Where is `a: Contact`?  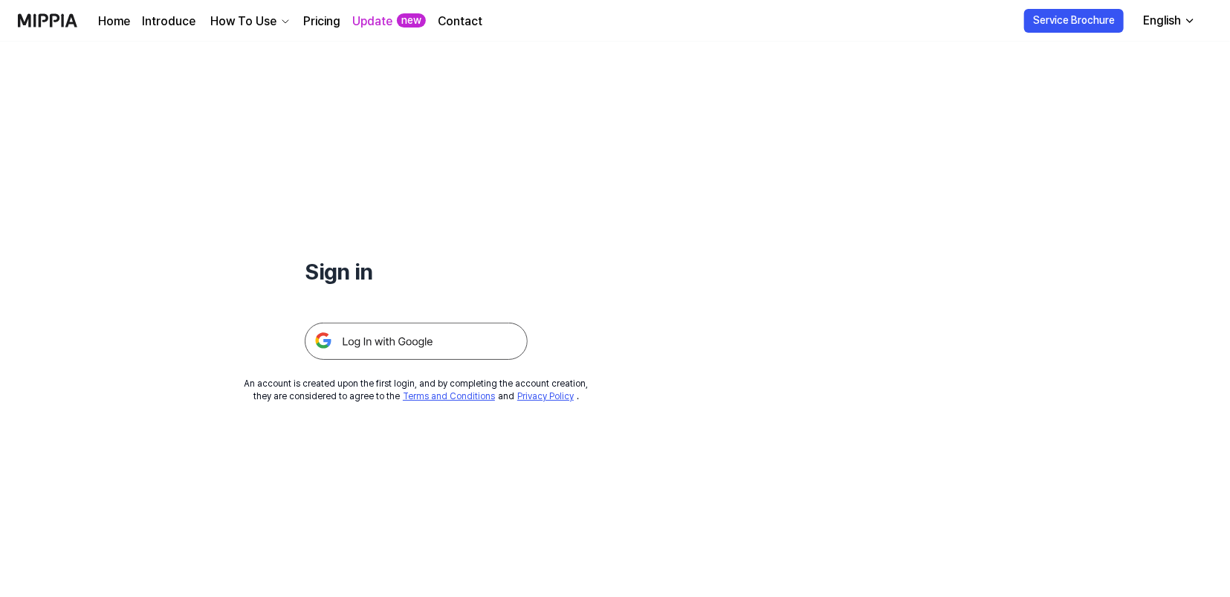 a: Contact is located at coordinates (460, 22).